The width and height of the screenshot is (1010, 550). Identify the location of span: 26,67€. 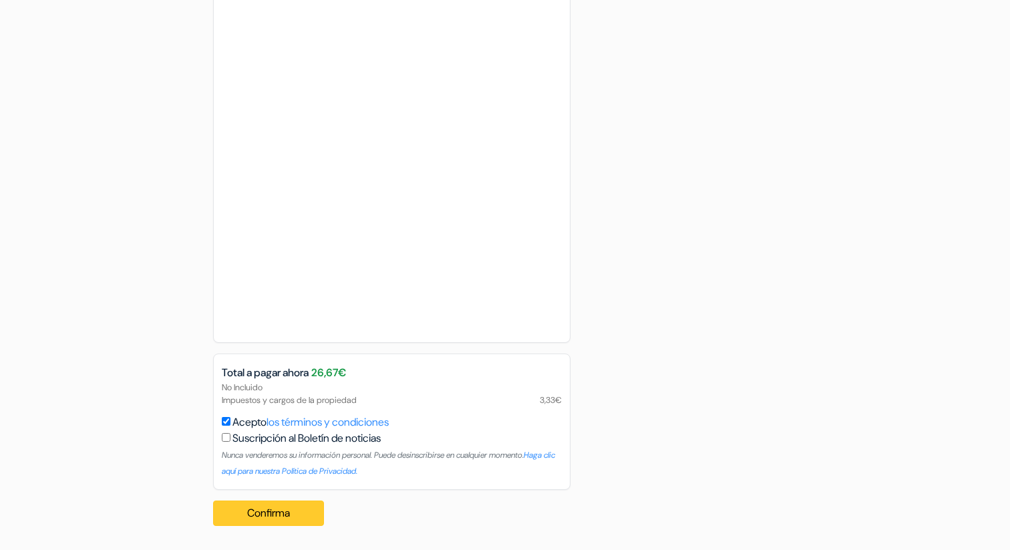
(329, 373).